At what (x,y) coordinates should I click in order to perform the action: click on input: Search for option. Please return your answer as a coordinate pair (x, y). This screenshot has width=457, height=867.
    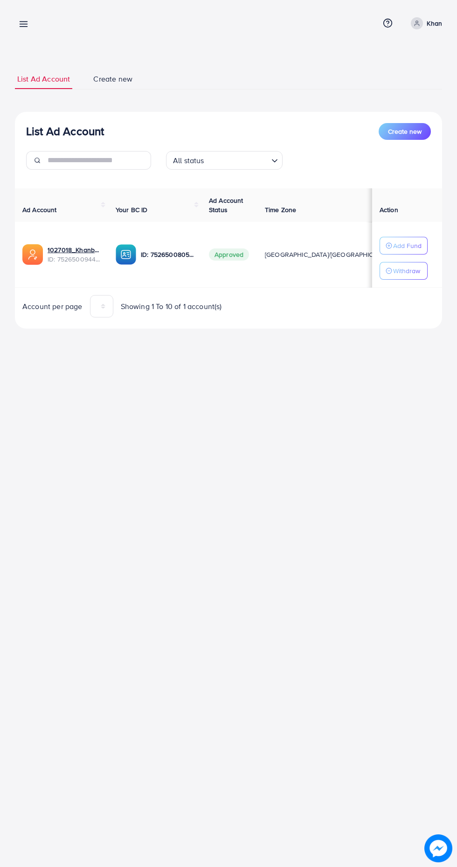
    Looking at the image, I should click on (237, 160).